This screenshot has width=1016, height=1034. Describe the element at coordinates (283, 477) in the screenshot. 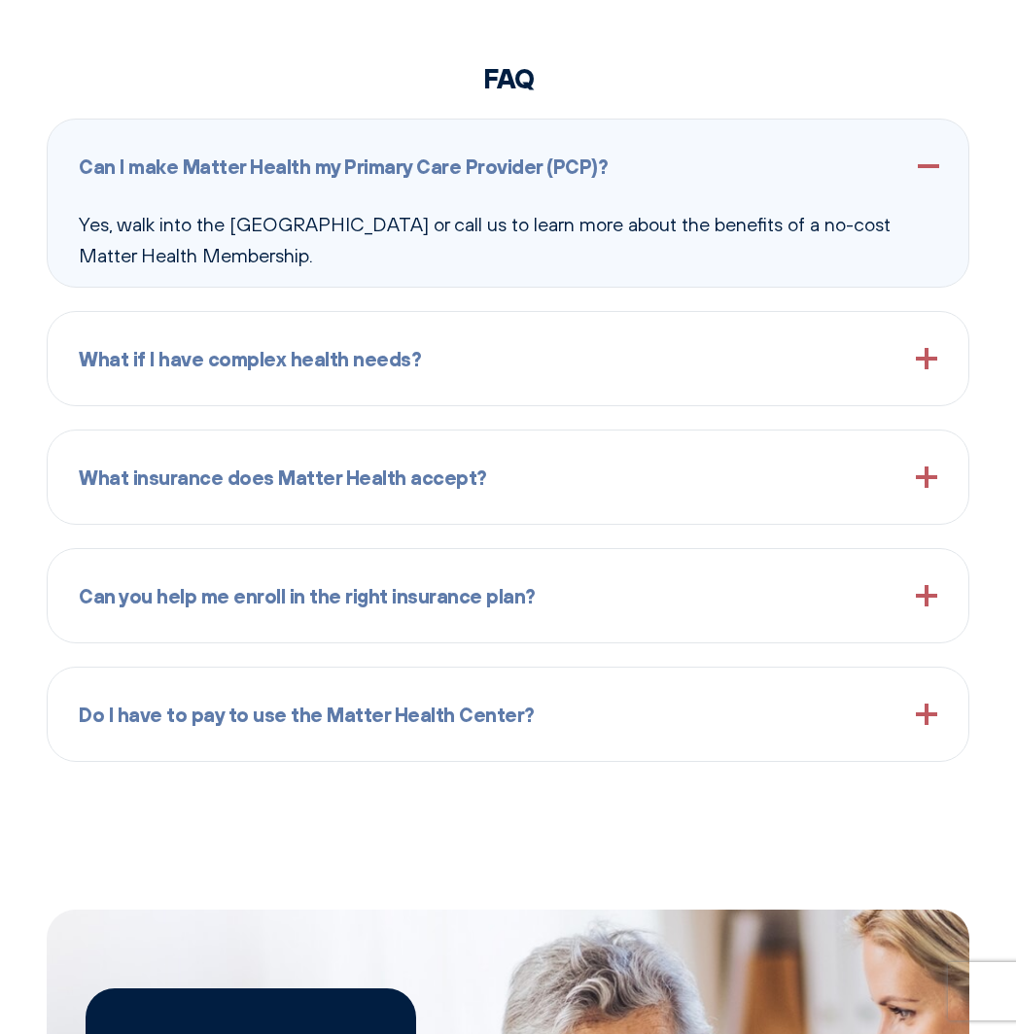

I see `span: What insurance does Matter Health accept?` at that location.